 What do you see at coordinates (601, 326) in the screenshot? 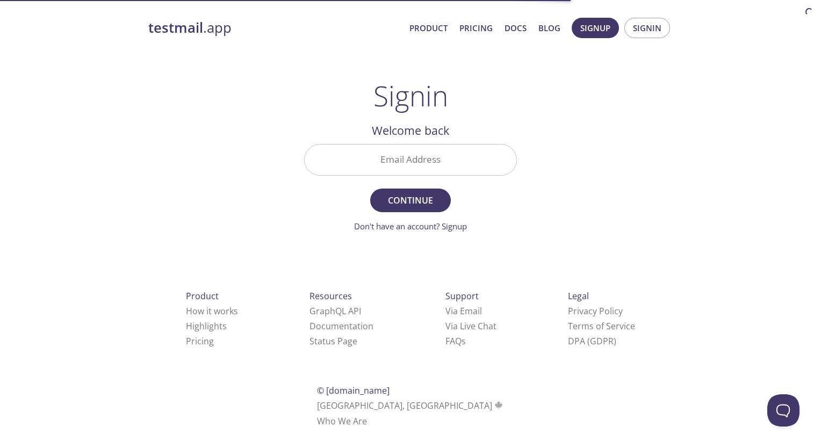
I see `a: Terms of Service` at bounding box center [601, 326].